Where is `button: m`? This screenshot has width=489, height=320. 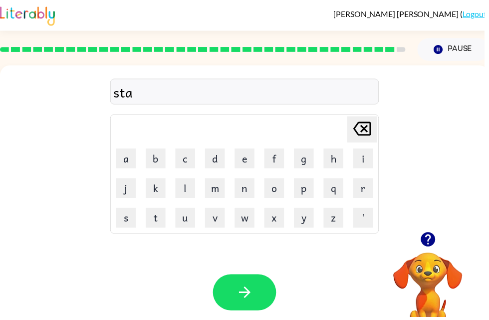
button: m is located at coordinates (217, 190).